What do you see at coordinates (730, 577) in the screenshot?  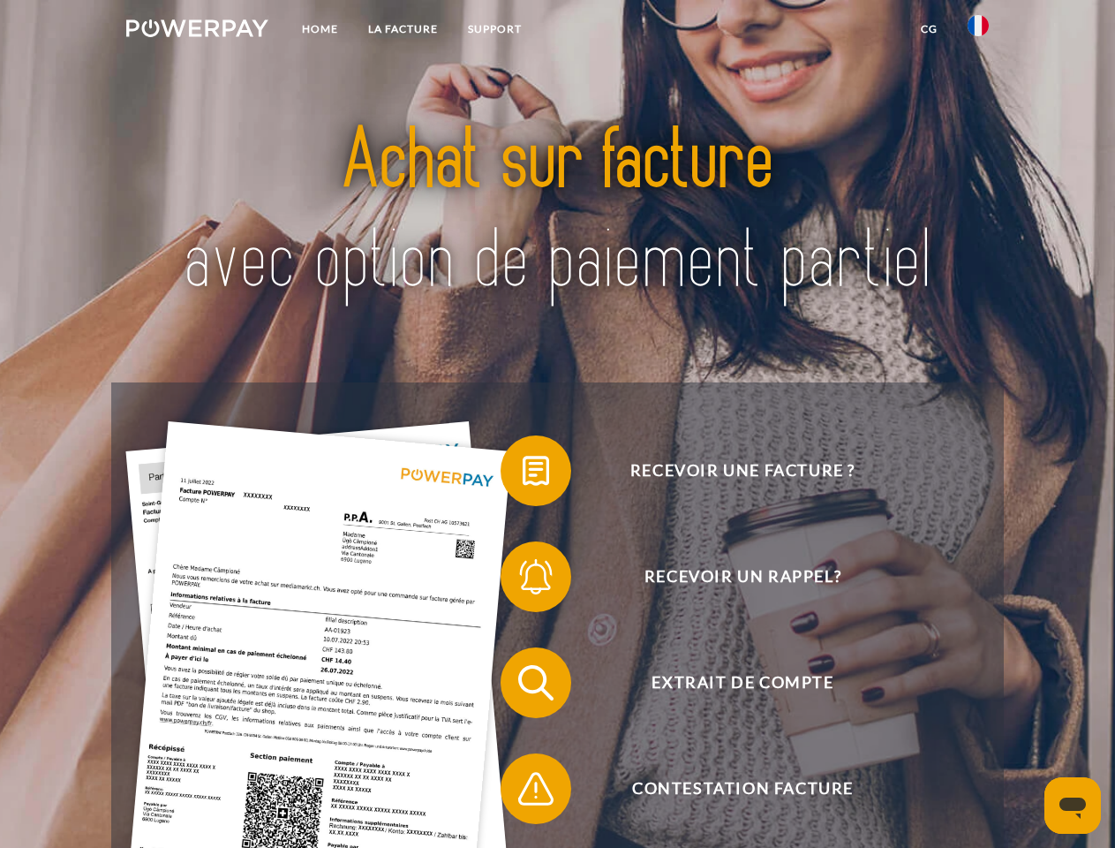 I see `button: Recevoir un rappel?` at bounding box center [730, 577].